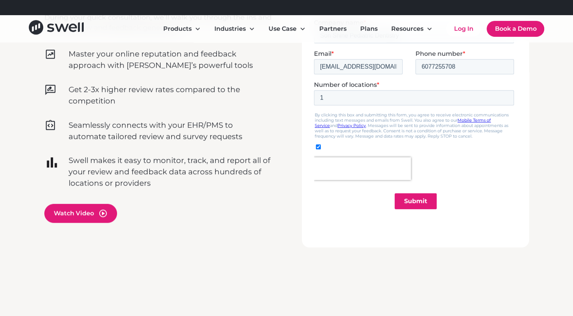  Describe the element at coordinates (56, 28) in the screenshot. I see `a: home` at that location.